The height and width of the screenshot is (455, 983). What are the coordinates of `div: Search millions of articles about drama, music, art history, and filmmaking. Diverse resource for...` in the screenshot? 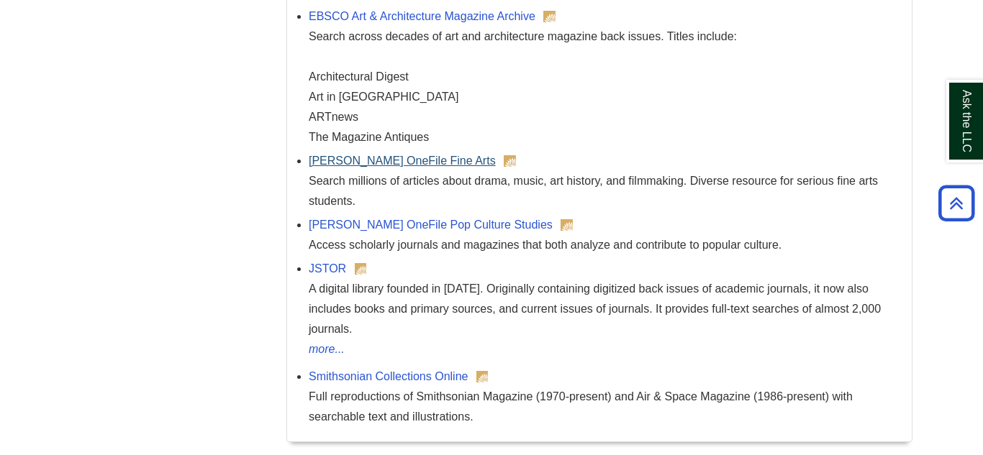 It's located at (606, 191).